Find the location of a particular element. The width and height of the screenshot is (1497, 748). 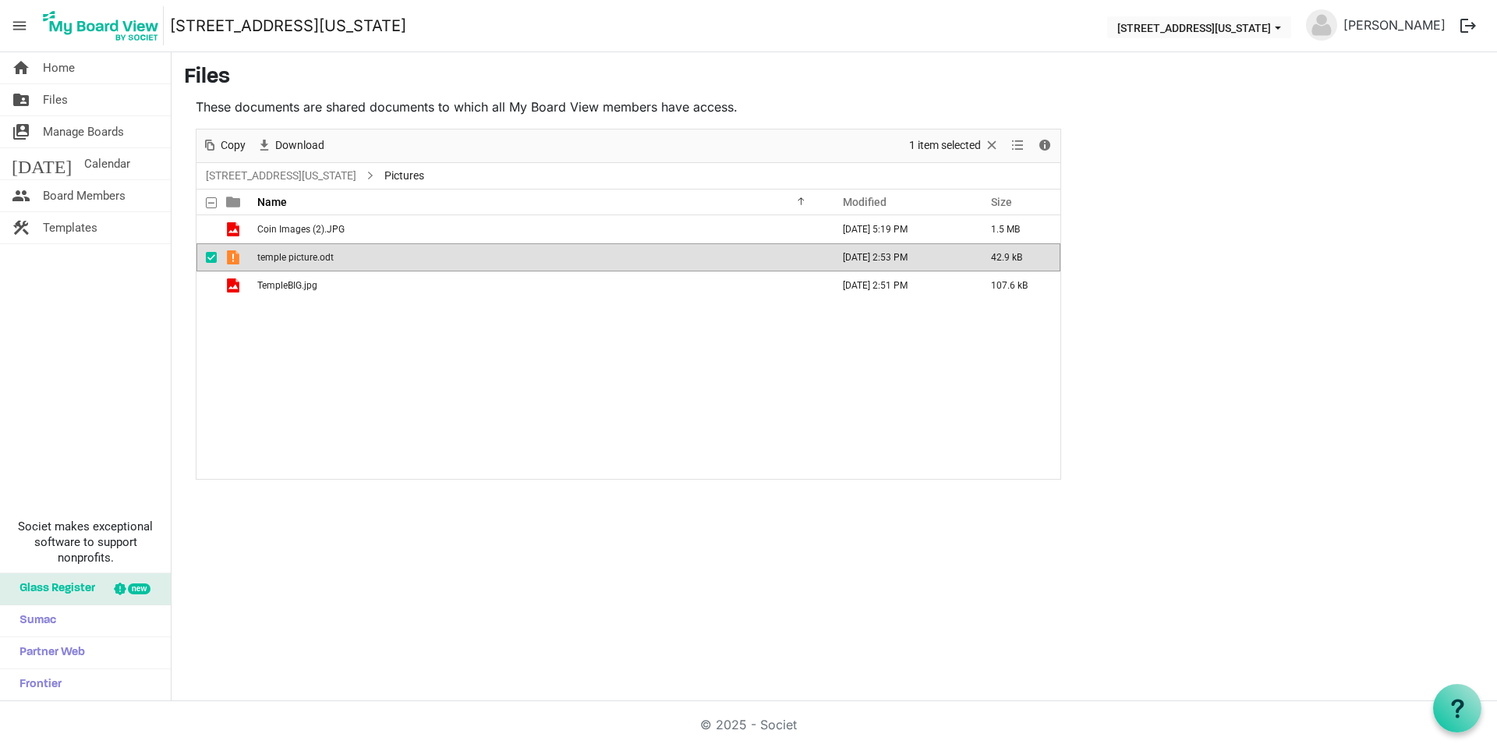

td: 107.6 kB is template cell column header Size is located at coordinates (1017, 285).